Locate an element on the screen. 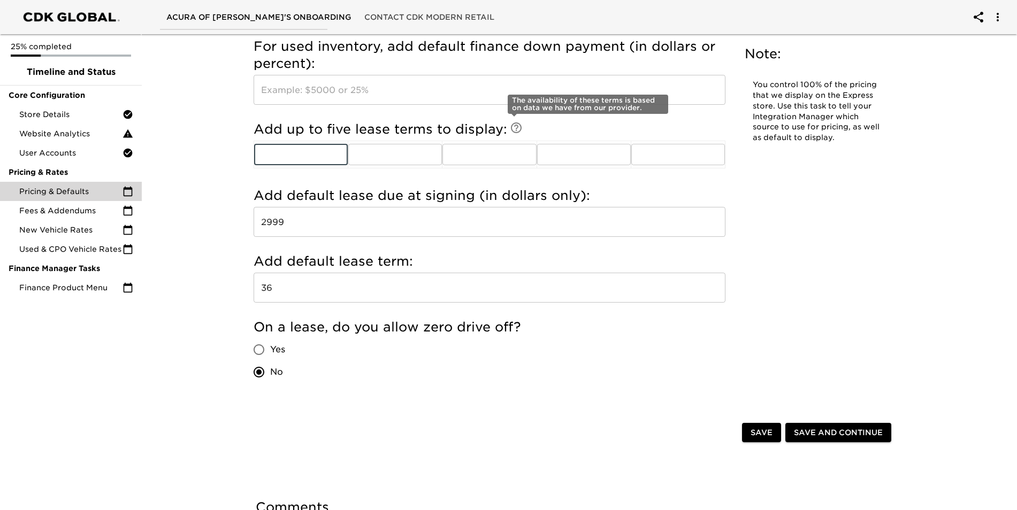 Image resolution: width=1017 pixels, height=510 pixels. span: Core Configuration is located at coordinates (71, 95).